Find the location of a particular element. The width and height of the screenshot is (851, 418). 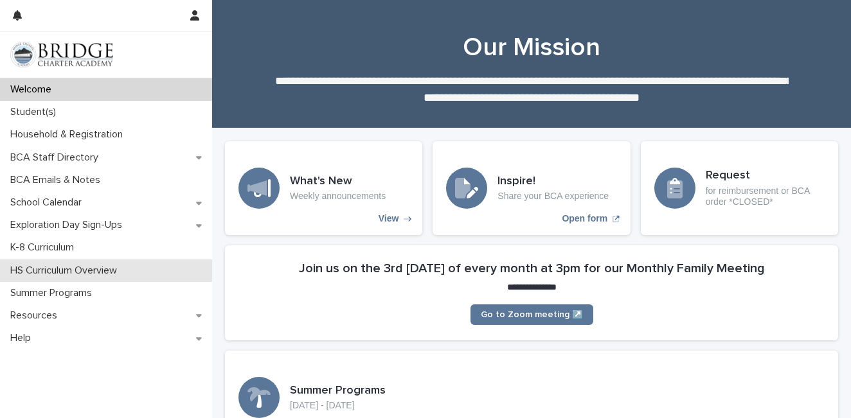

p: School Calendar is located at coordinates (48, 202).